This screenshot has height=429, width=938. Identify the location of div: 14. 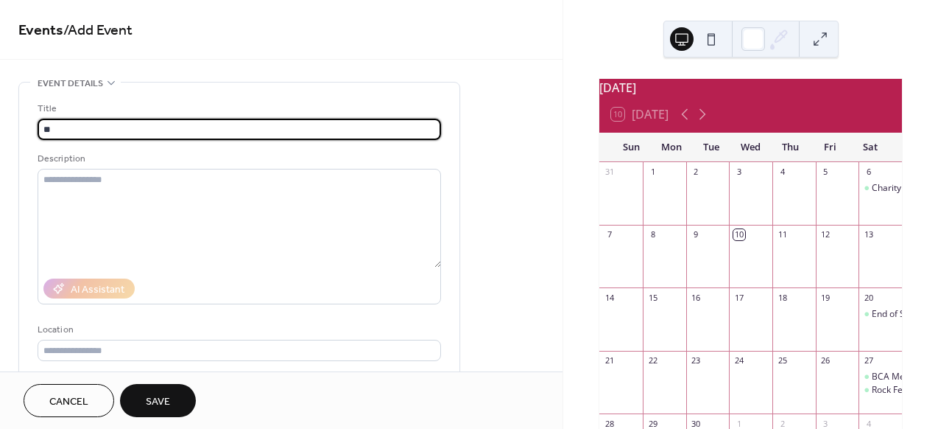
(609, 297).